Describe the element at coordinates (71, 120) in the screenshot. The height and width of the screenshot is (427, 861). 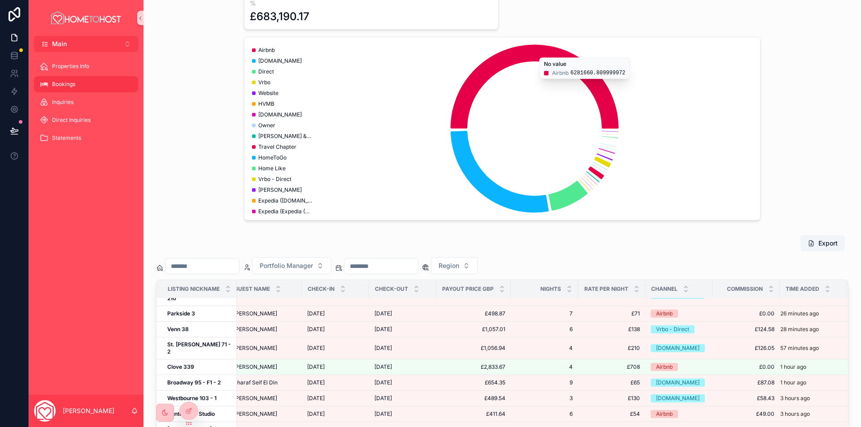
I see `span: Direct Inquiries` at that location.